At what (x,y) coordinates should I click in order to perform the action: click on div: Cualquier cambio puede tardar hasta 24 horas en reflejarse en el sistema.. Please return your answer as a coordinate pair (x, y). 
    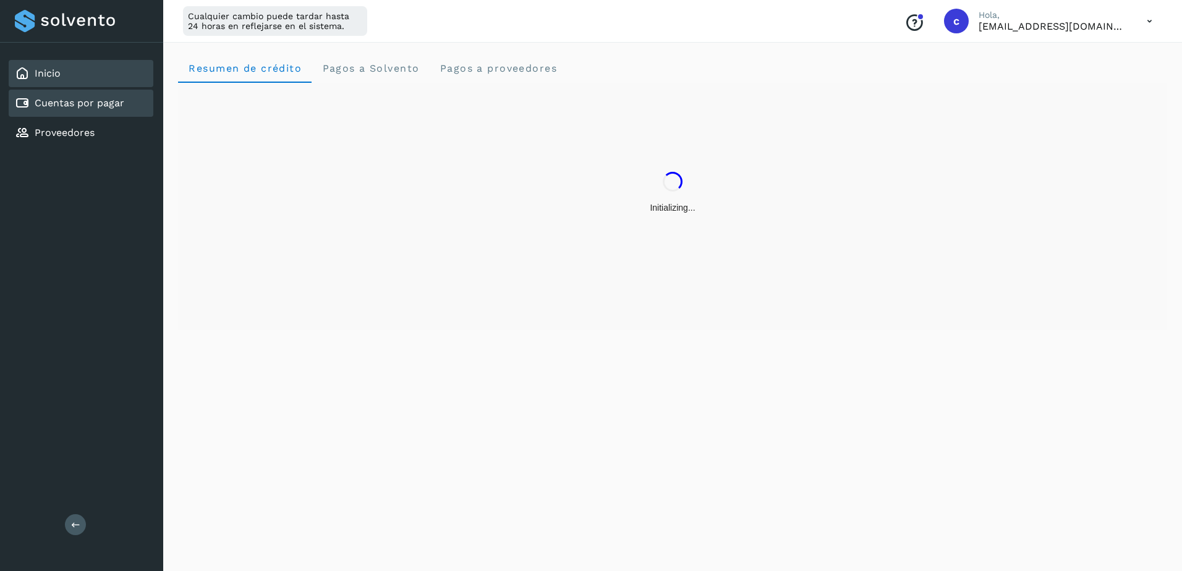
    Looking at the image, I should click on (275, 21).